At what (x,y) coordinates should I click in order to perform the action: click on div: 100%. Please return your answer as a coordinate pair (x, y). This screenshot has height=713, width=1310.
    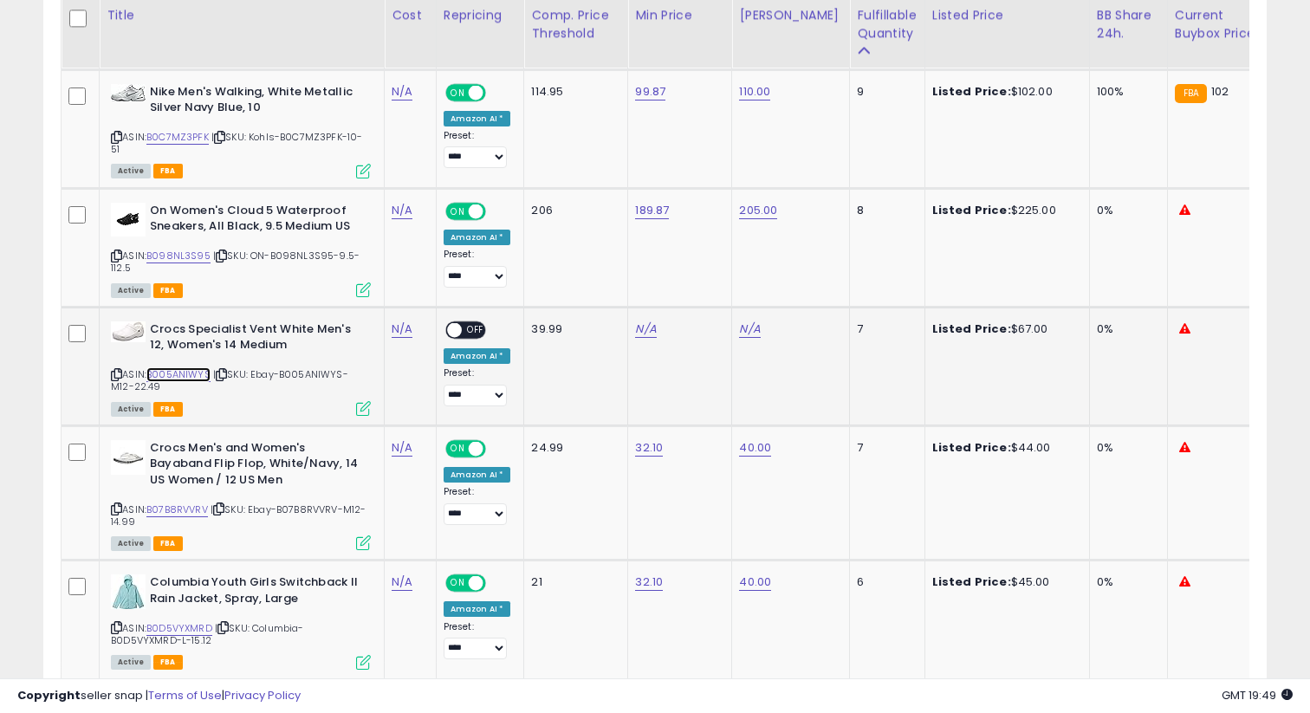
    Looking at the image, I should click on (1125, 92).